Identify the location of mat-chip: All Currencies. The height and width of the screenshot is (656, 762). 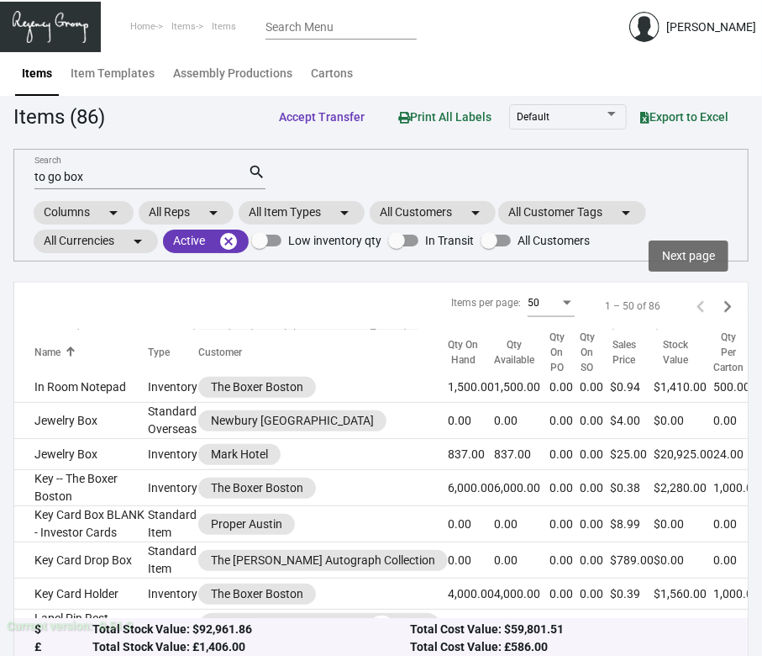
(96, 241).